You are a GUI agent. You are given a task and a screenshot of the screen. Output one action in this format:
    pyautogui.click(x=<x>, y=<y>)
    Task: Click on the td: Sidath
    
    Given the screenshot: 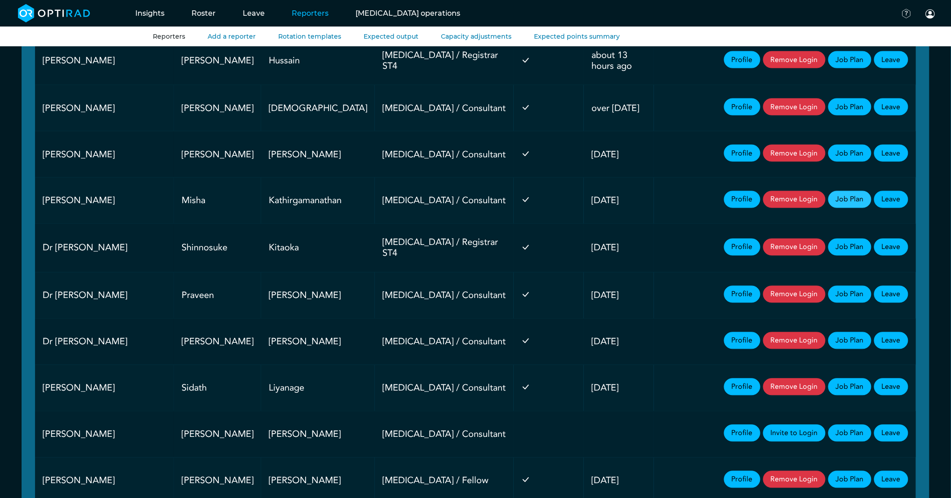 What is the action you would take?
    pyautogui.click(x=217, y=388)
    